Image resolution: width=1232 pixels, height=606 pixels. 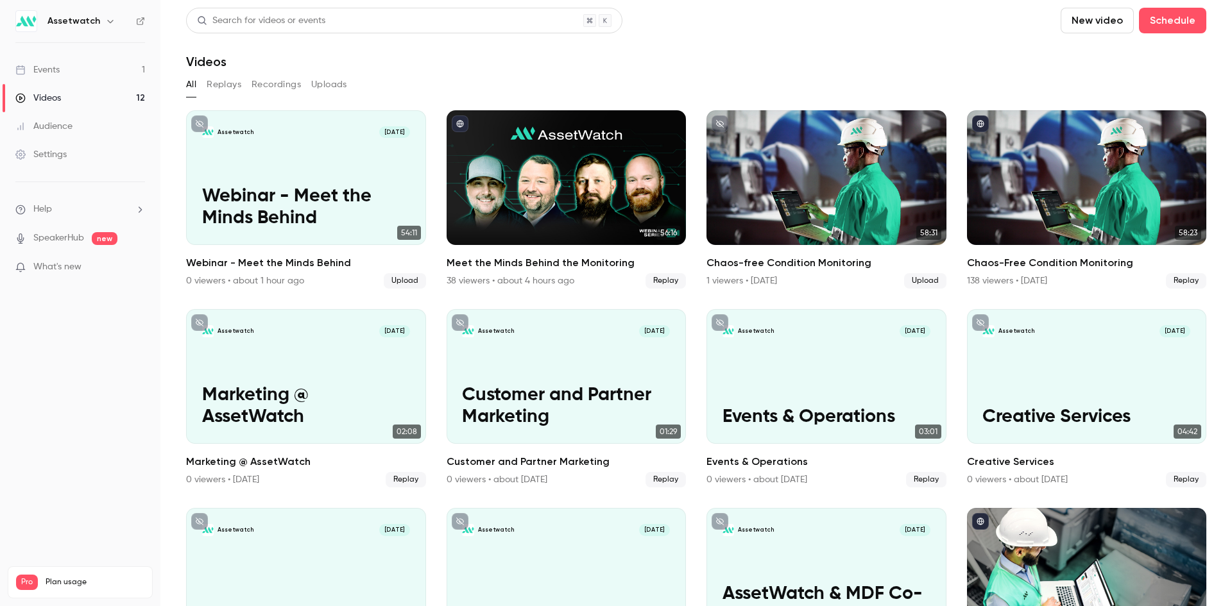 What do you see at coordinates (826, 418) in the screenshot?
I see `p: Events & Operations` at bounding box center [826, 418].